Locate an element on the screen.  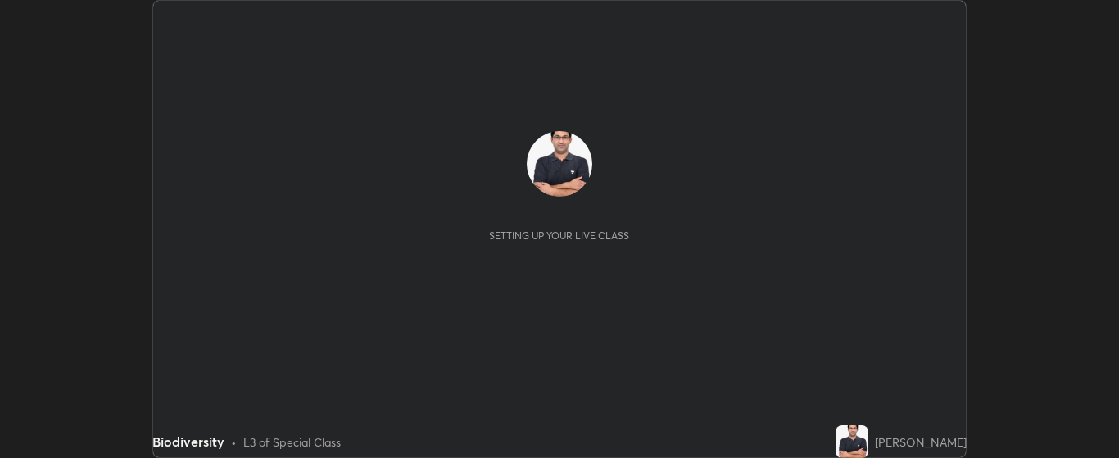
div: Biodiversity is located at coordinates (188, 442).